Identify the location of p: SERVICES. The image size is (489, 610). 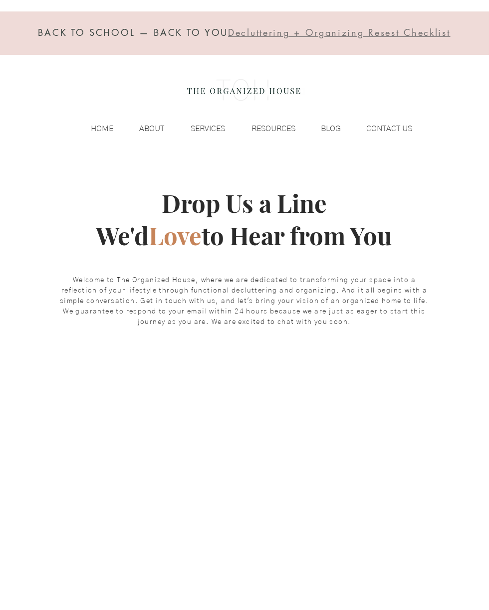
(207, 129).